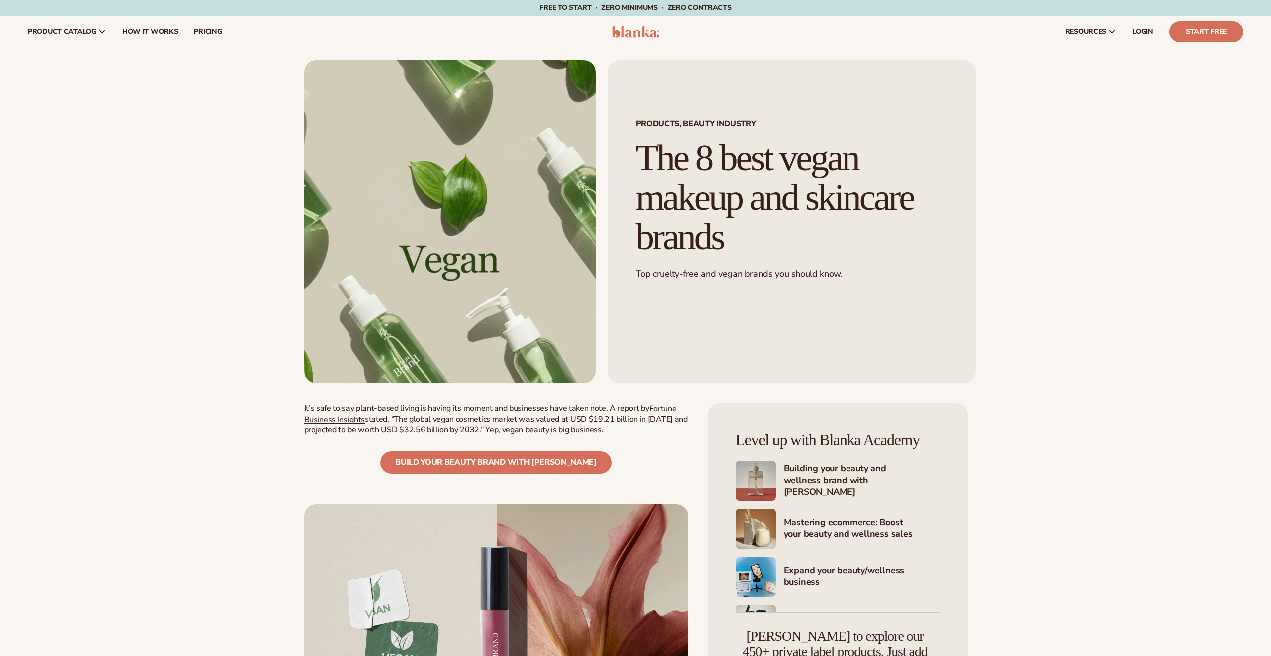  I want to click on span: LOGIN, so click(1143, 32).